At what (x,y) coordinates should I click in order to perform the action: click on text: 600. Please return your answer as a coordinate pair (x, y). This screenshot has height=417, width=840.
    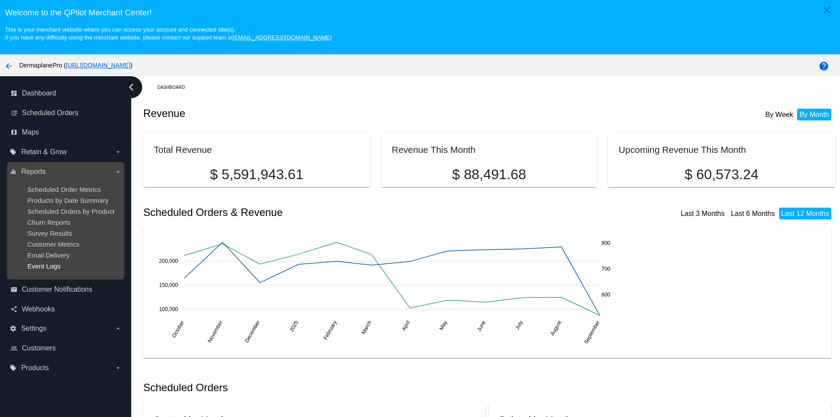
    Looking at the image, I should click on (606, 294).